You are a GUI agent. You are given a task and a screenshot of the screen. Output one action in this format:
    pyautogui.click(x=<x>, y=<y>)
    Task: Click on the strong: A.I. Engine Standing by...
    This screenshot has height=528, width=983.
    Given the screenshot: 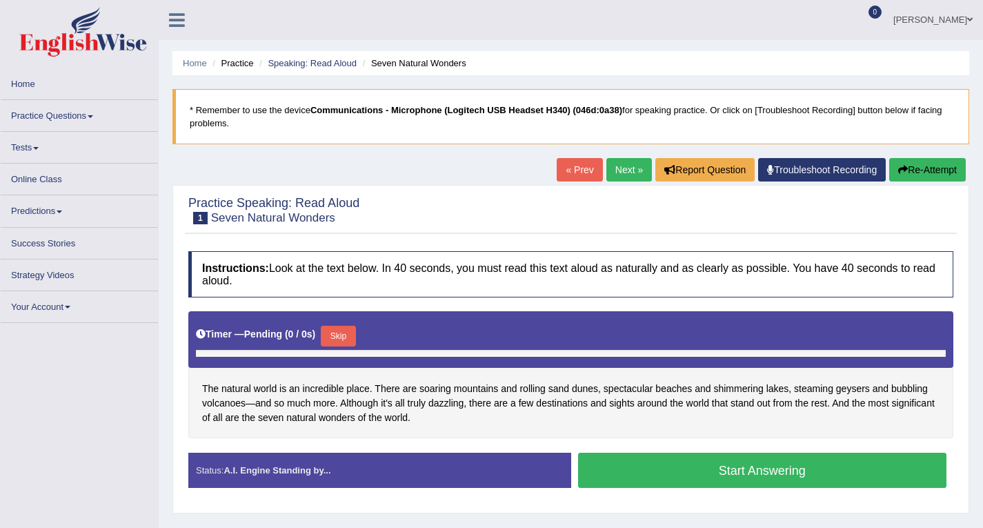 What is the action you would take?
    pyautogui.click(x=277, y=470)
    